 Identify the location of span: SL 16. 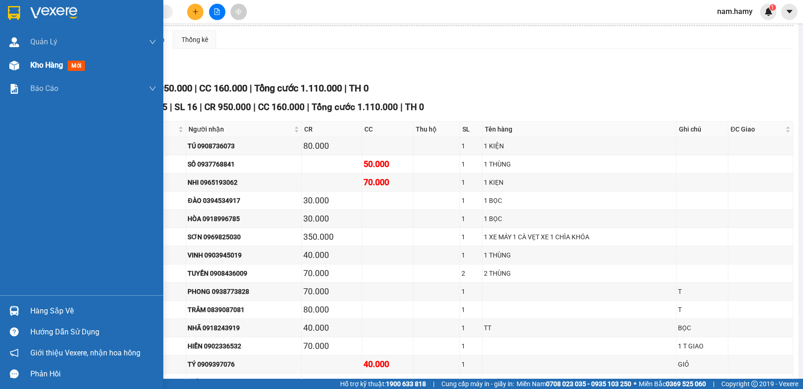
(186, 107).